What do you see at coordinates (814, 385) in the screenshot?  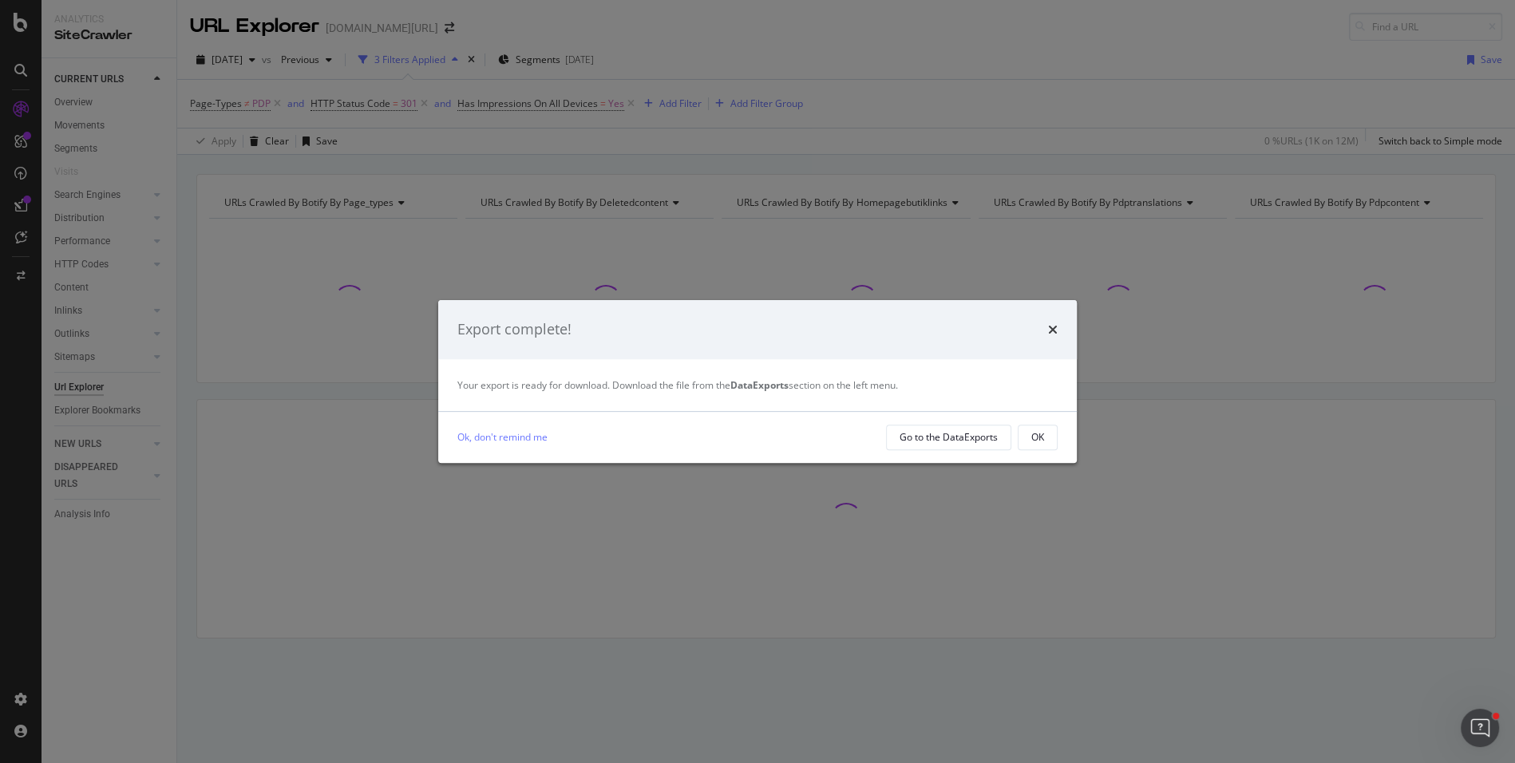 I see `span: section on the left menu.` at bounding box center [814, 385].